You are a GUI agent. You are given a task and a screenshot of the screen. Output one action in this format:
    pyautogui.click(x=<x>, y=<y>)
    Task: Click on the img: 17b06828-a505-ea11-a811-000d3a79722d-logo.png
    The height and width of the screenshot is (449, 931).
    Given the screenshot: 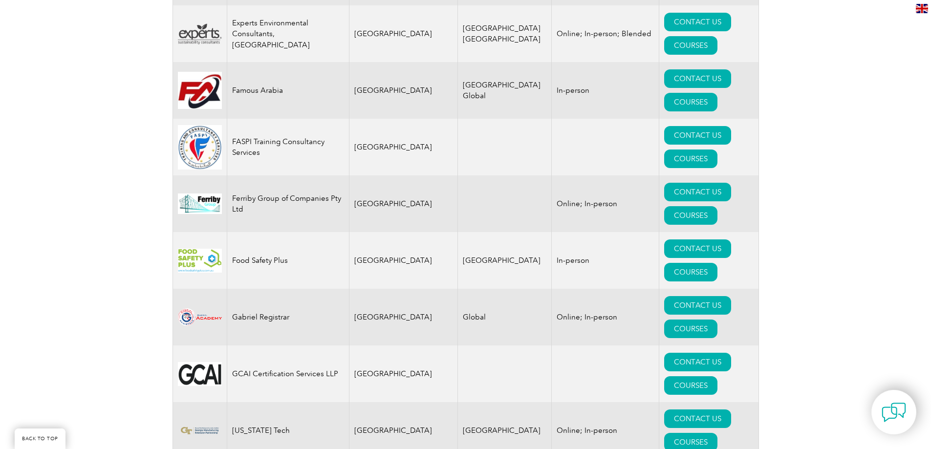 What is the action you would take?
    pyautogui.click(x=200, y=317)
    